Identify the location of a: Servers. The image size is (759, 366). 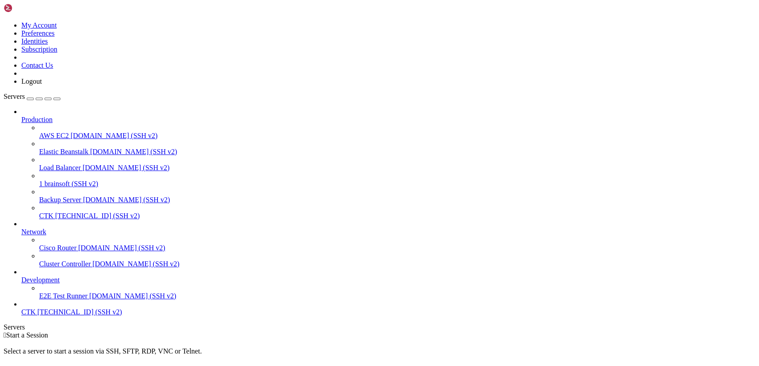
(32, 96).